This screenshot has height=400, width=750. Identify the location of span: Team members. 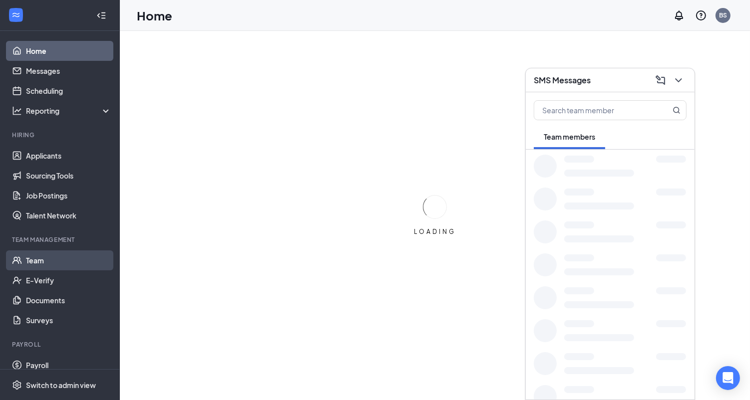
(569, 137).